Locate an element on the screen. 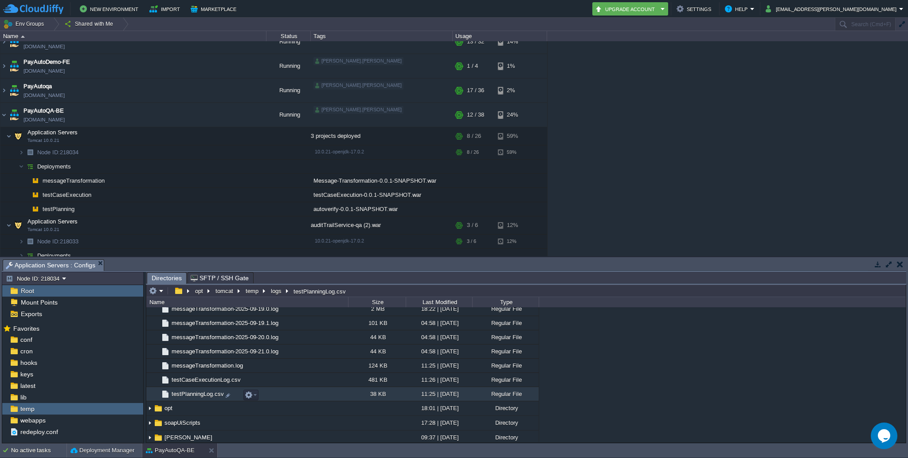  button: Shared with Me is located at coordinates (90, 24).